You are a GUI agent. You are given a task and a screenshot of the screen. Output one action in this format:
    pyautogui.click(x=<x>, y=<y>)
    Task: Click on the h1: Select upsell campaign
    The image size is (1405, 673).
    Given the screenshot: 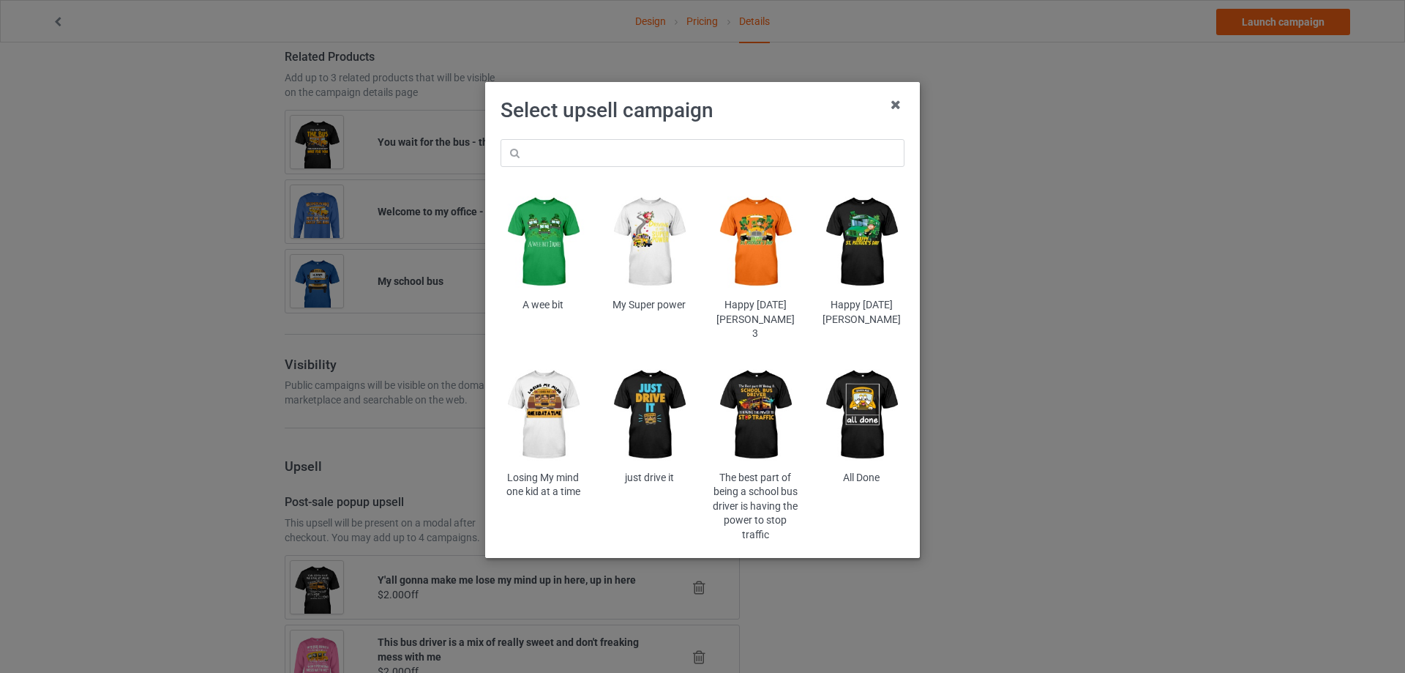 What is the action you would take?
    pyautogui.click(x=703, y=111)
    